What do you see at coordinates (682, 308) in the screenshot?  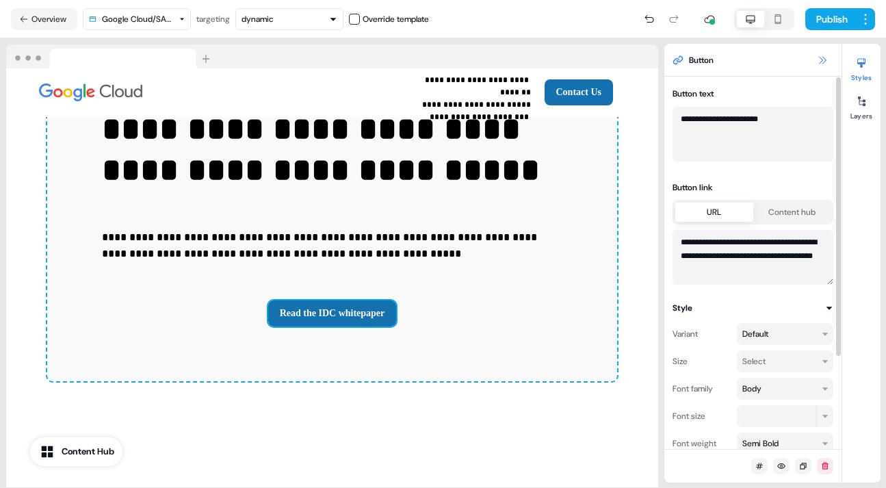 I see `div: Style` at bounding box center [682, 308].